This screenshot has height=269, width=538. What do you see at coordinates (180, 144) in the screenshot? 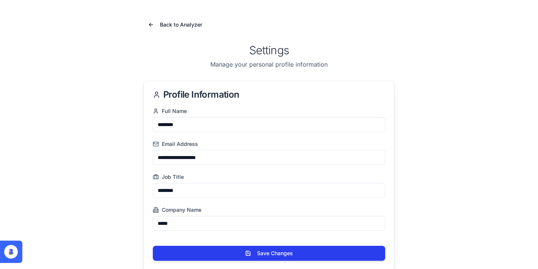
I see `span: Email Address` at bounding box center [180, 144].